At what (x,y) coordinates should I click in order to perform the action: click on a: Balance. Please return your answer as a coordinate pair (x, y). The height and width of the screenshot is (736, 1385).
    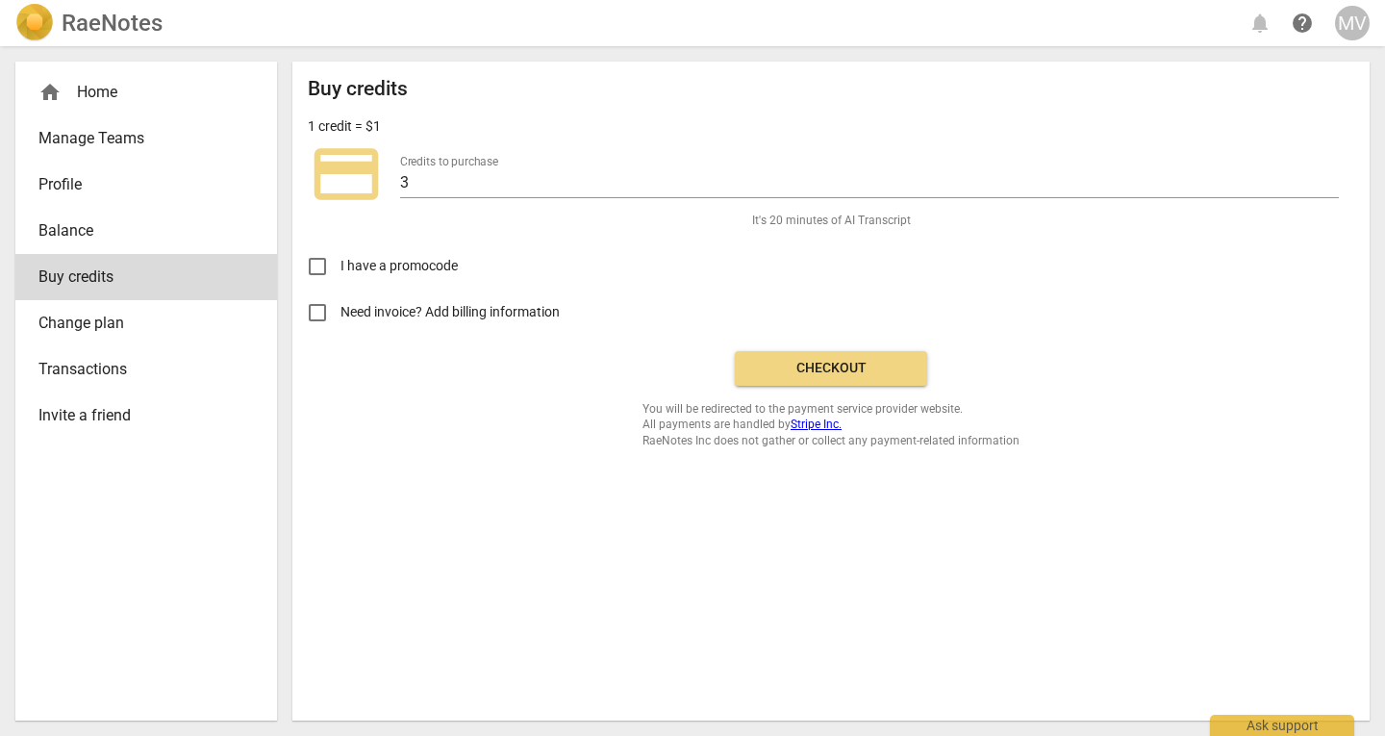
    Looking at the image, I should click on (146, 231).